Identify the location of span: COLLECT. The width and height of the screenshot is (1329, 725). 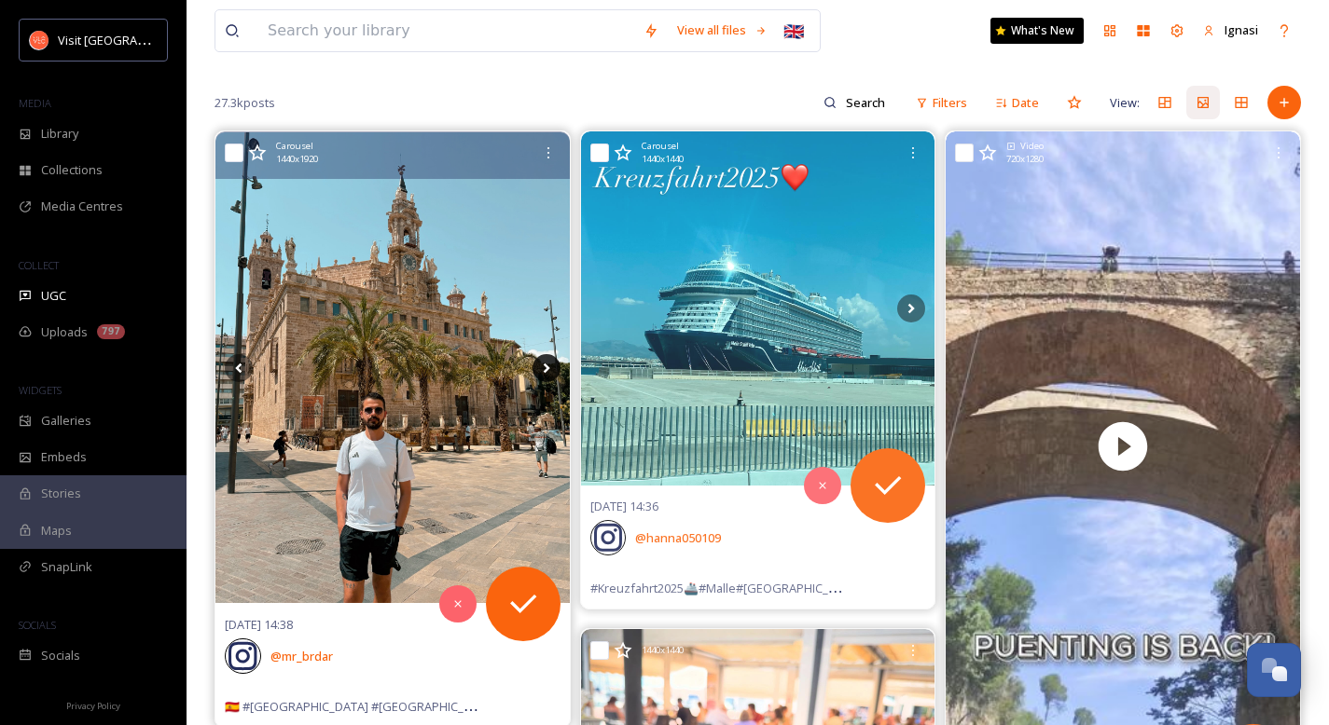
(38, 265).